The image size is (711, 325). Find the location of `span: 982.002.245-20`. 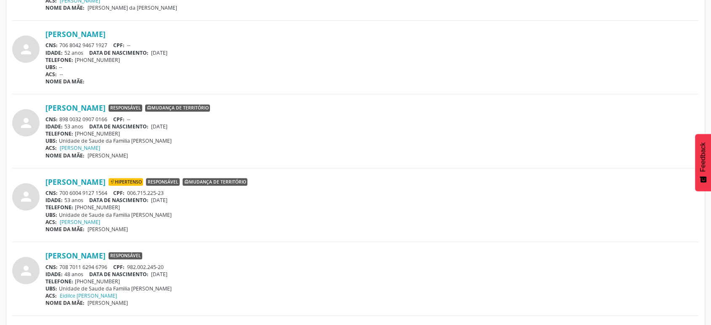

span: 982.002.245-20 is located at coordinates (145, 267).